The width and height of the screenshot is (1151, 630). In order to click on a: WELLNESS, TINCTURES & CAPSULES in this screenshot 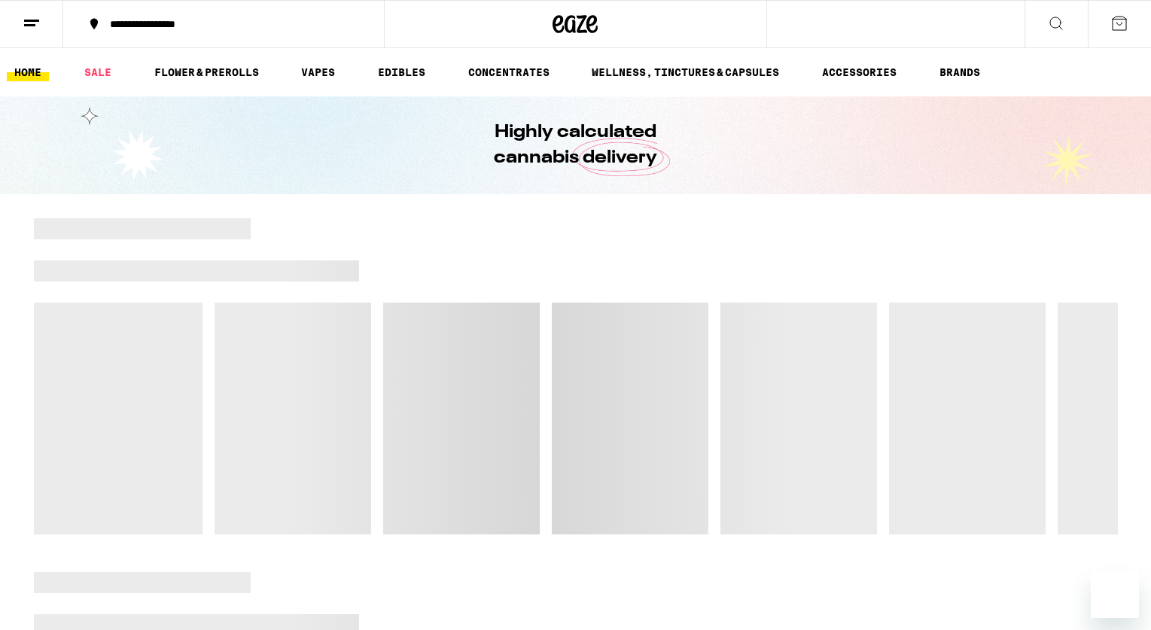, I will do `click(685, 72)`.